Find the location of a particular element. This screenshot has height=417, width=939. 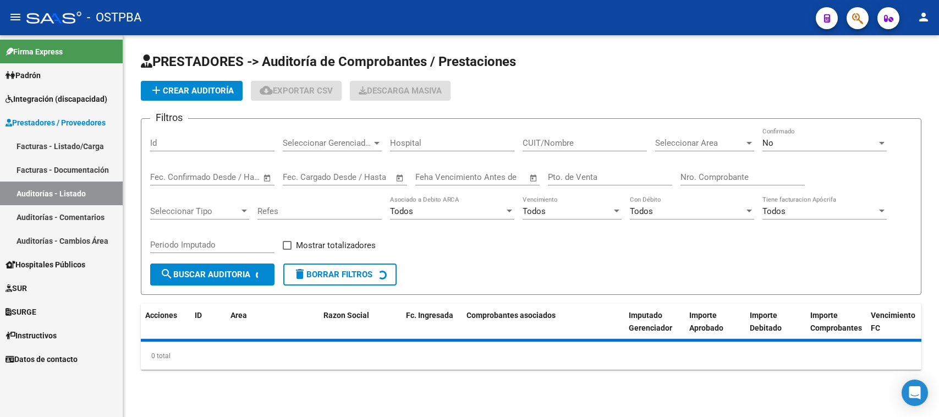

span: Mostrar totalizadores is located at coordinates (335, 245).